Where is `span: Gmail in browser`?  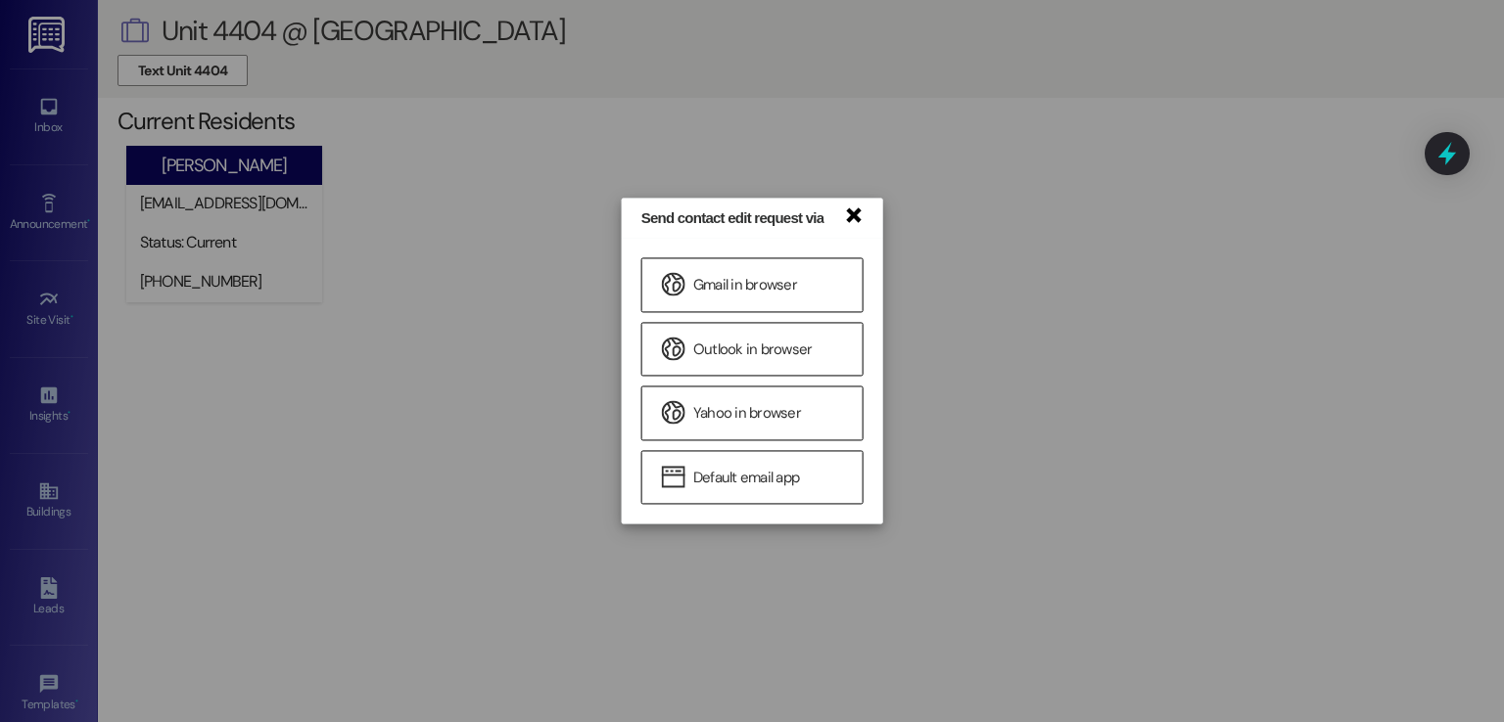
span: Gmail in browser is located at coordinates (745, 286).